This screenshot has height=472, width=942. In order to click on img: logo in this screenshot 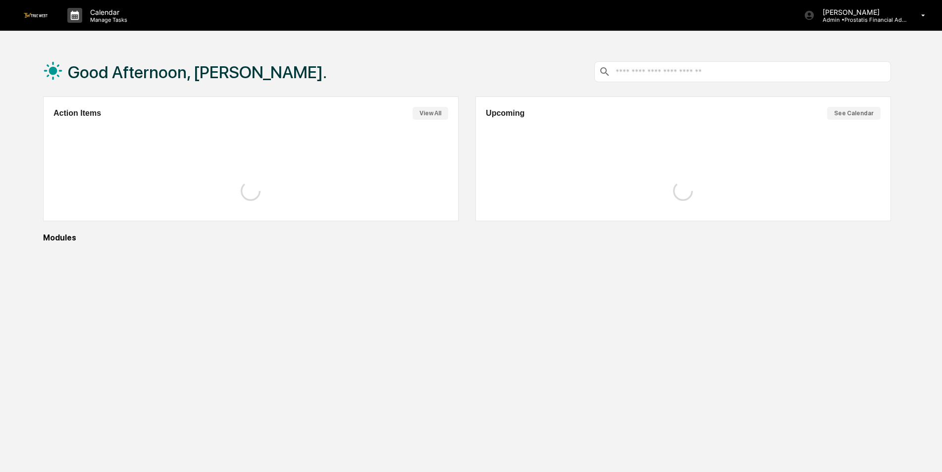, I will do `click(36, 15)`.